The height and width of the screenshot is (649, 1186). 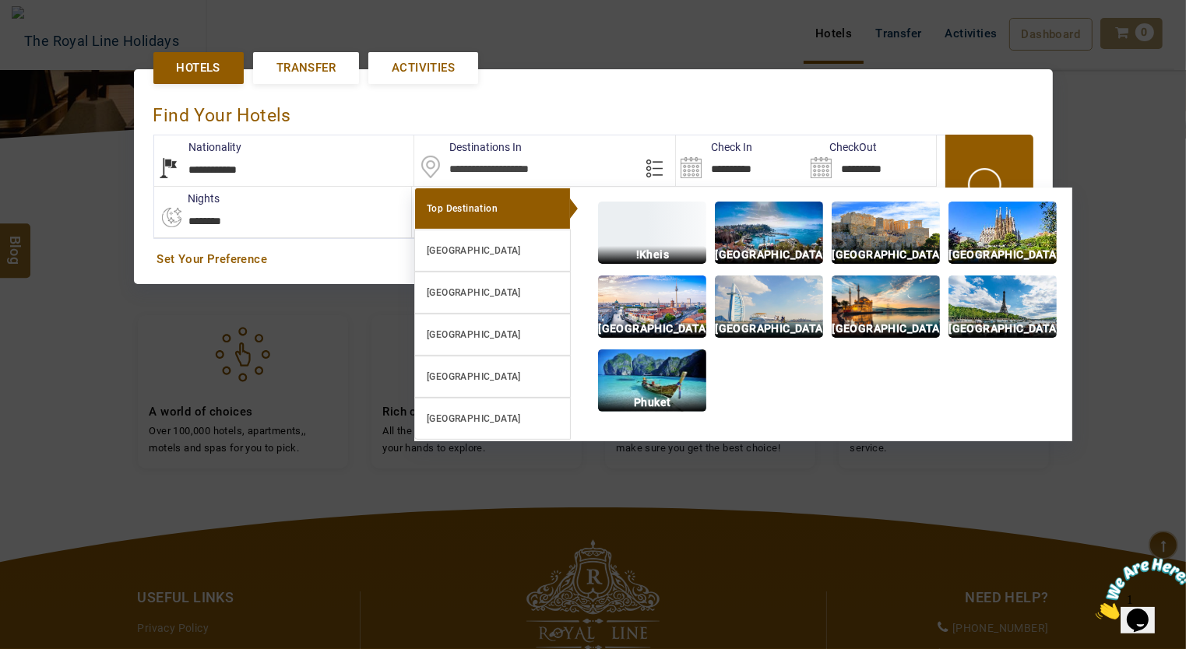 What do you see at coordinates (468, 147) in the screenshot?
I see `label: Destinations In` at bounding box center [468, 147].